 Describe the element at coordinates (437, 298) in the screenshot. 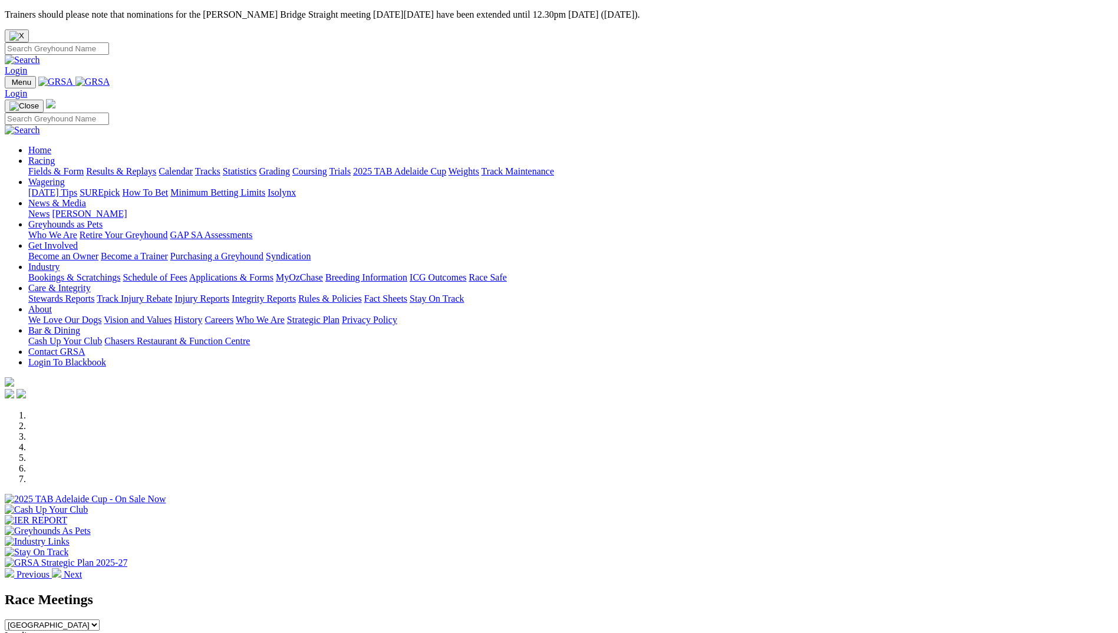

I see `a: Stay On Track` at that location.